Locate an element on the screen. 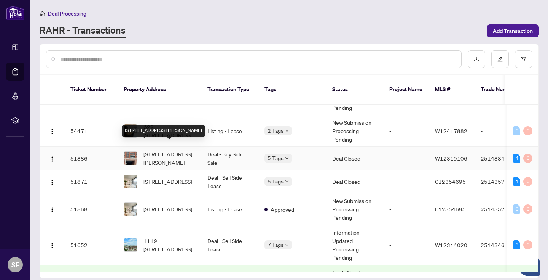  span: home is located at coordinates (42, 14).